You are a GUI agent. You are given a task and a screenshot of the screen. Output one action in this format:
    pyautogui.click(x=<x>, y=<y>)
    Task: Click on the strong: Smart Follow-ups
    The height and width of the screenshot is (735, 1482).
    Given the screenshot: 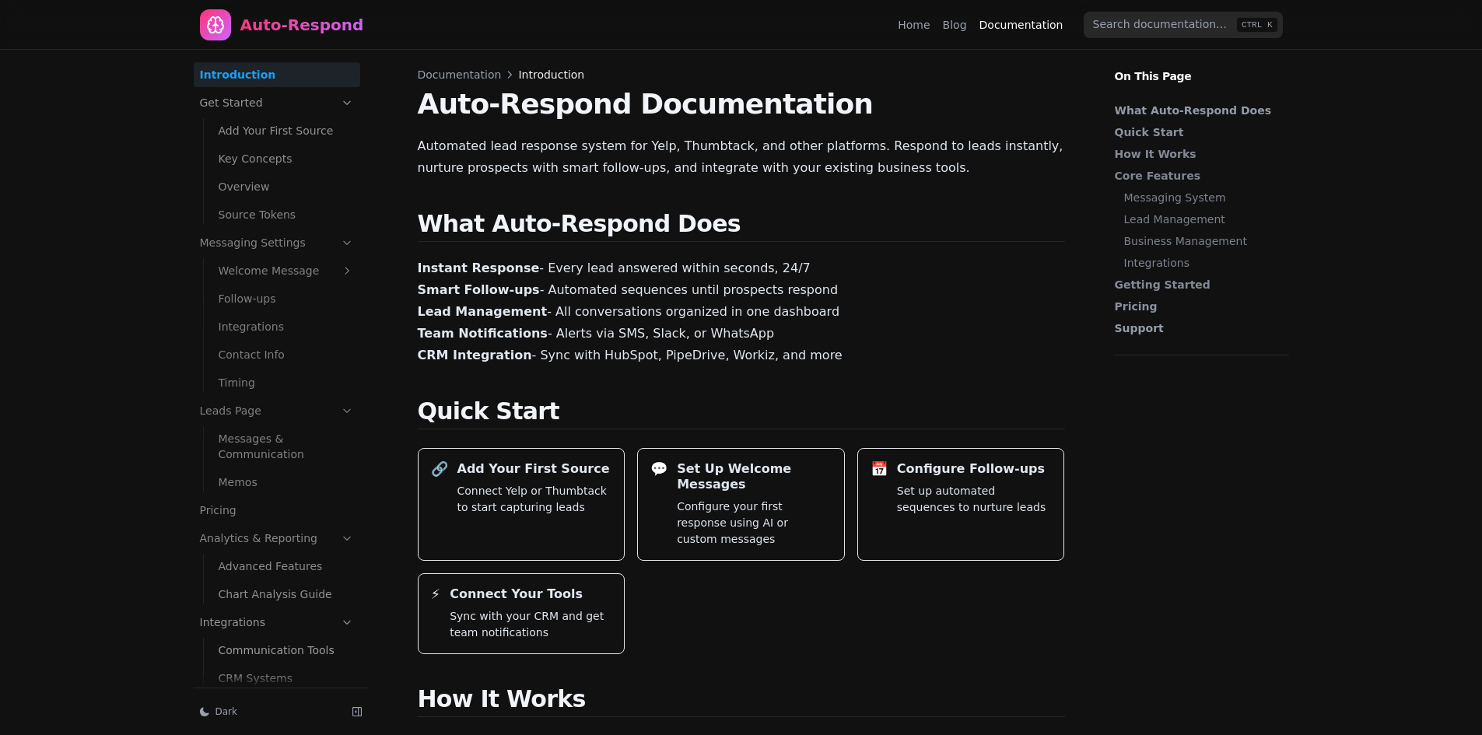 What is the action you would take?
    pyautogui.click(x=479, y=289)
    